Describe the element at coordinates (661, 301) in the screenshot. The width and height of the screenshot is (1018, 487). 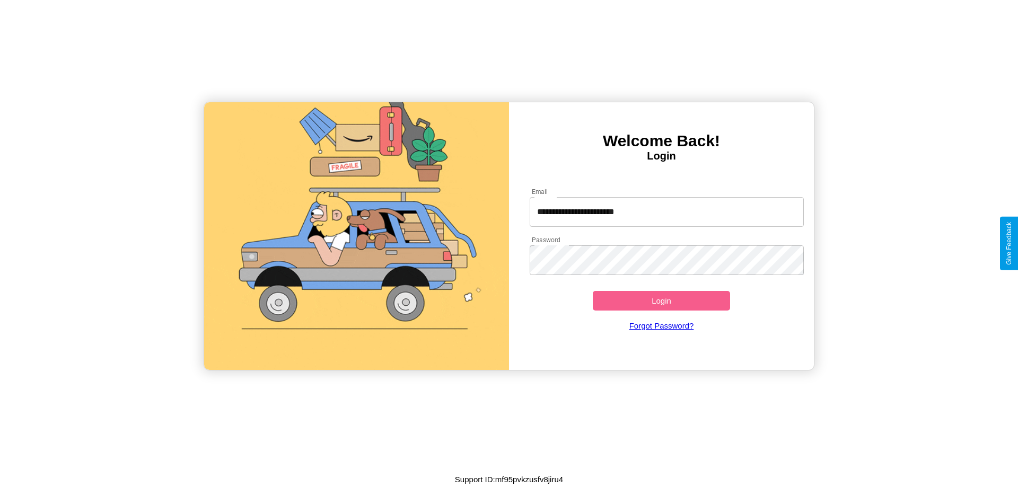
I see `button: Login` at that location.